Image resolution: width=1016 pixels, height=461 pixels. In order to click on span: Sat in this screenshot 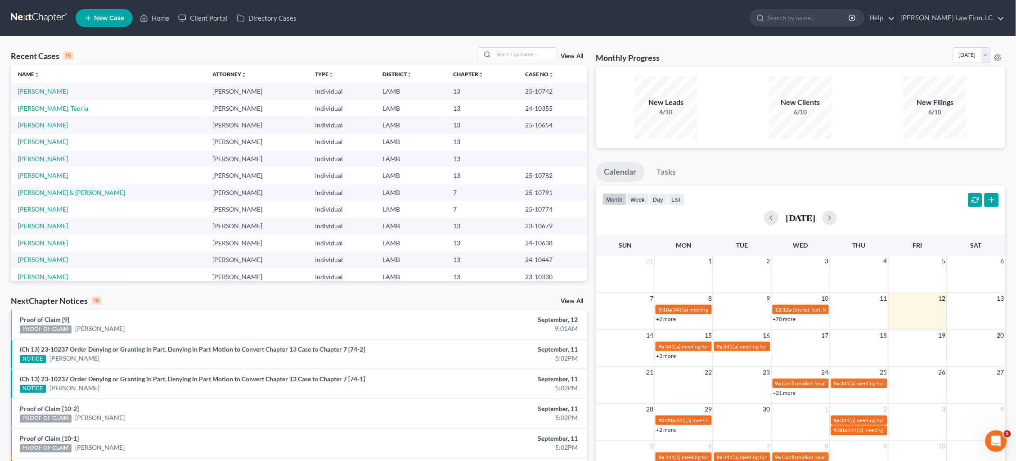, I will do `click(976, 245)`.